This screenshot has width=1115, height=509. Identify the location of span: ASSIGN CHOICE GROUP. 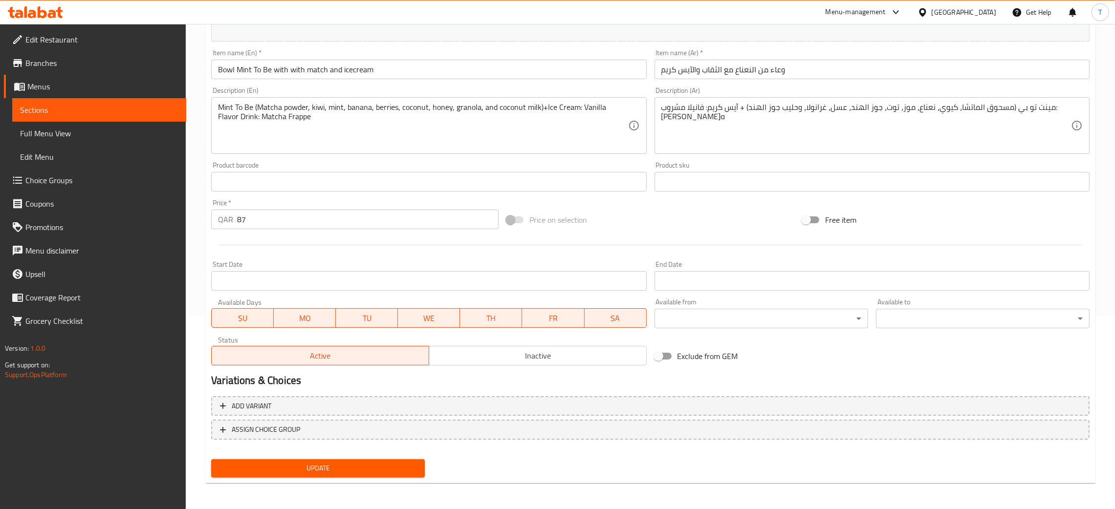
(266, 430).